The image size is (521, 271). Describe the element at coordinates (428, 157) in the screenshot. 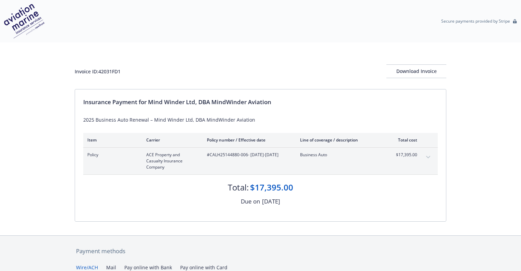

I see `button: expand content` at that location.